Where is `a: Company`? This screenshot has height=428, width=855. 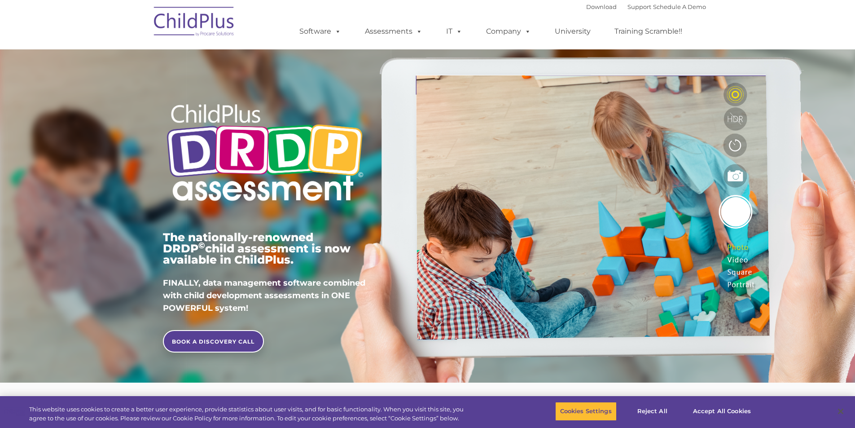
a: Company is located at coordinates (509, 31).